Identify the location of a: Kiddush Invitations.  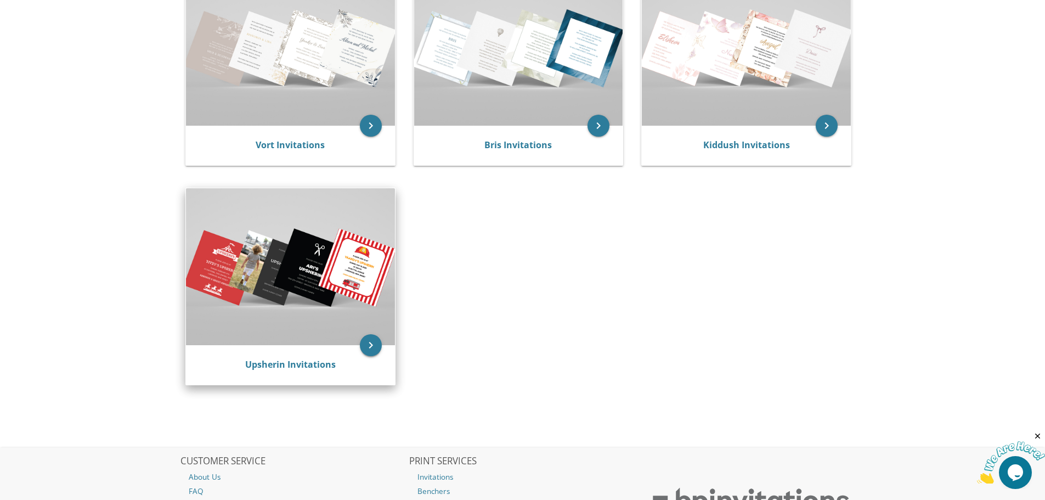
(747, 145).